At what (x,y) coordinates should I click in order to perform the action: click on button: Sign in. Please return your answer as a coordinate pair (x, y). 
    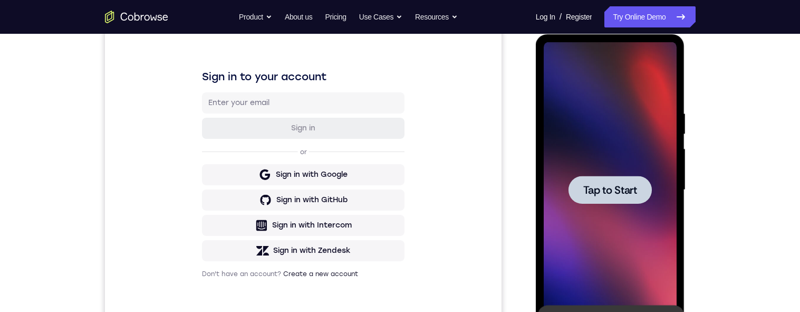
    Looking at the image, I should click on (198, 131).